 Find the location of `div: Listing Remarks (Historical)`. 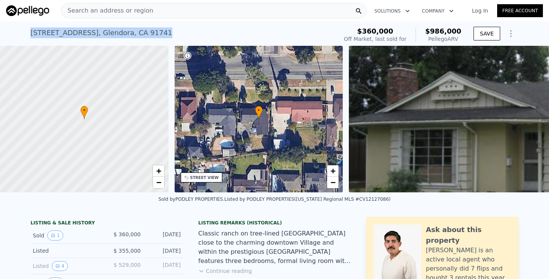

div: Listing Remarks (Historical) is located at coordinates (274, 223).